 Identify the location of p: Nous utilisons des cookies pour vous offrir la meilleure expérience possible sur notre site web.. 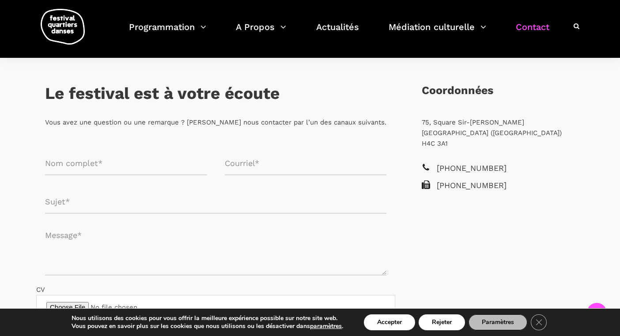
(207, 319).